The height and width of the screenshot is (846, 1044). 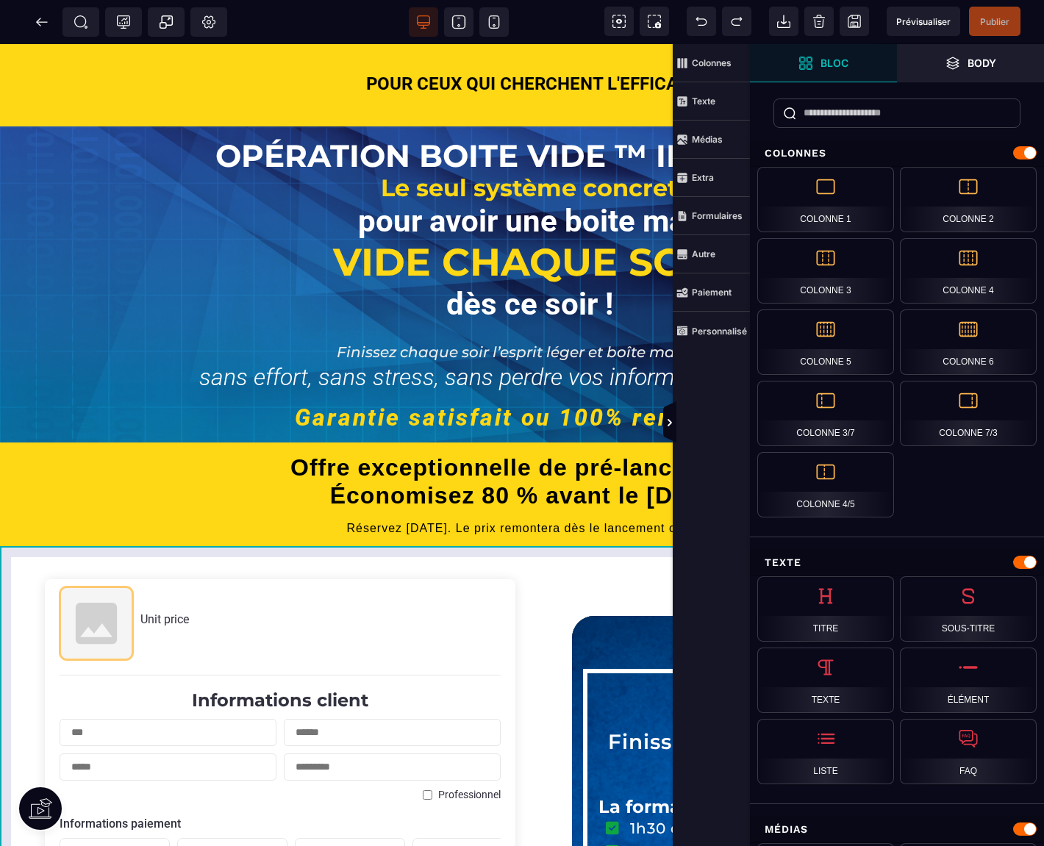 I want to click on span: sans effort, sans stress, sans perdre vos informations essentielles, so click(x=529, y=333).